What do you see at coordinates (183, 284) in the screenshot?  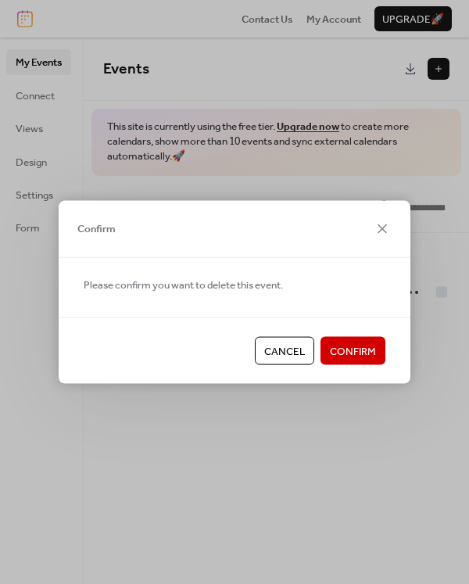 I see `span: Please confirm you want to delete this event.` at bounding box center [183, 284].